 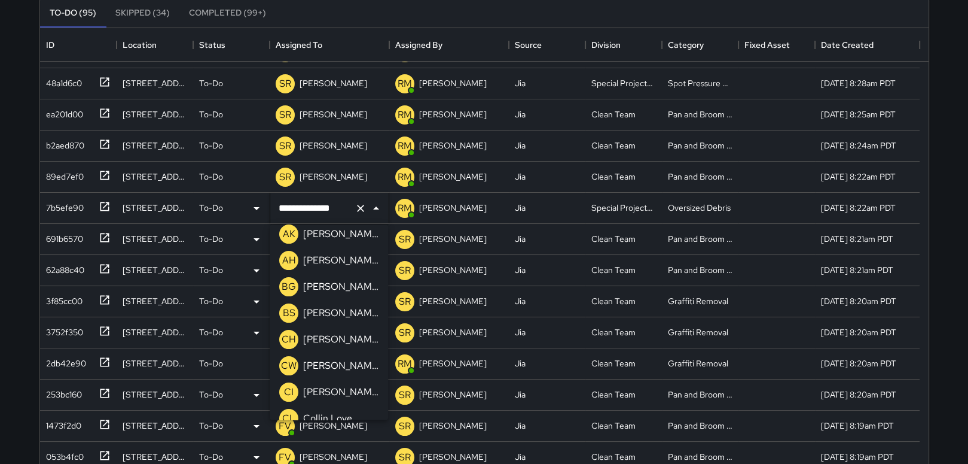 What do you see at coordinates (289, 392) in the screenshot?
I see `p: CI` at bounding box center [289, 392].